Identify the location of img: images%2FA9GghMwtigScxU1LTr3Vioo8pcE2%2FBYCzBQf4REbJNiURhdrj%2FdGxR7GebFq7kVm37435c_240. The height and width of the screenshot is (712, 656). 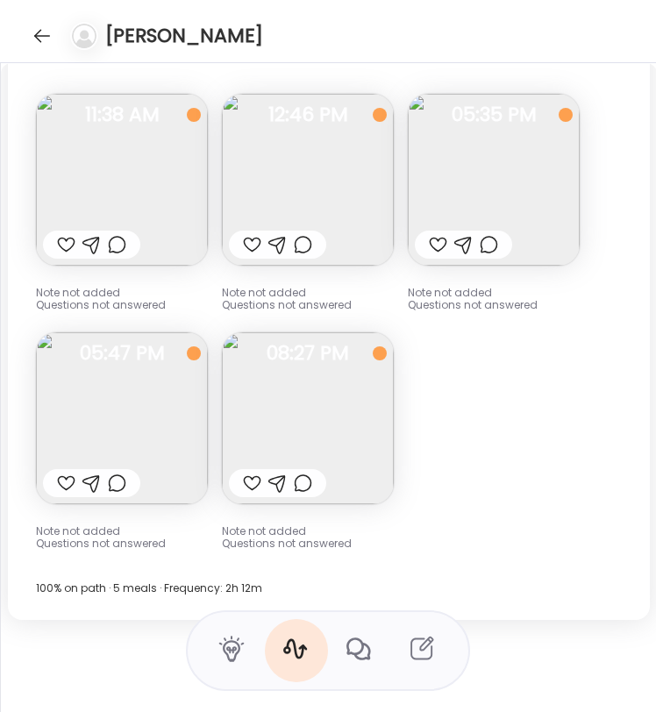
(308, 418).